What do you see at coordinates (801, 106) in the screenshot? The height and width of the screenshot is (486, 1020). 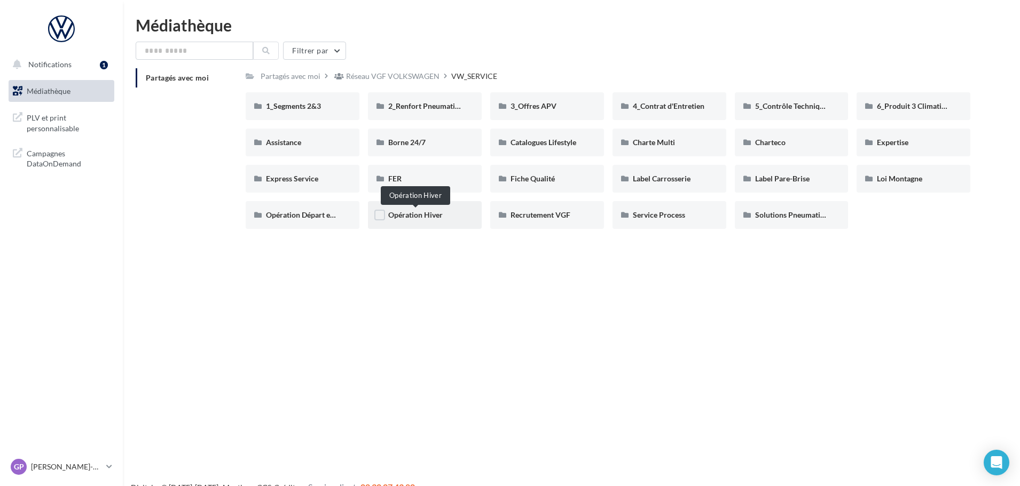 I see `span: 5_Contrôle Technique offert` at bounding box center [801, 106].